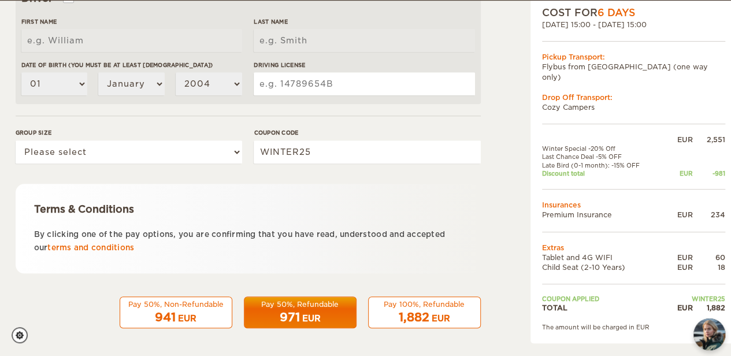 This screenshot has width=731, height=356. What do you see at coordinates (176, 304) in the screenshot?
I see `div: Pay 50%, Non-Refundable` at bounding box center [176, 304].